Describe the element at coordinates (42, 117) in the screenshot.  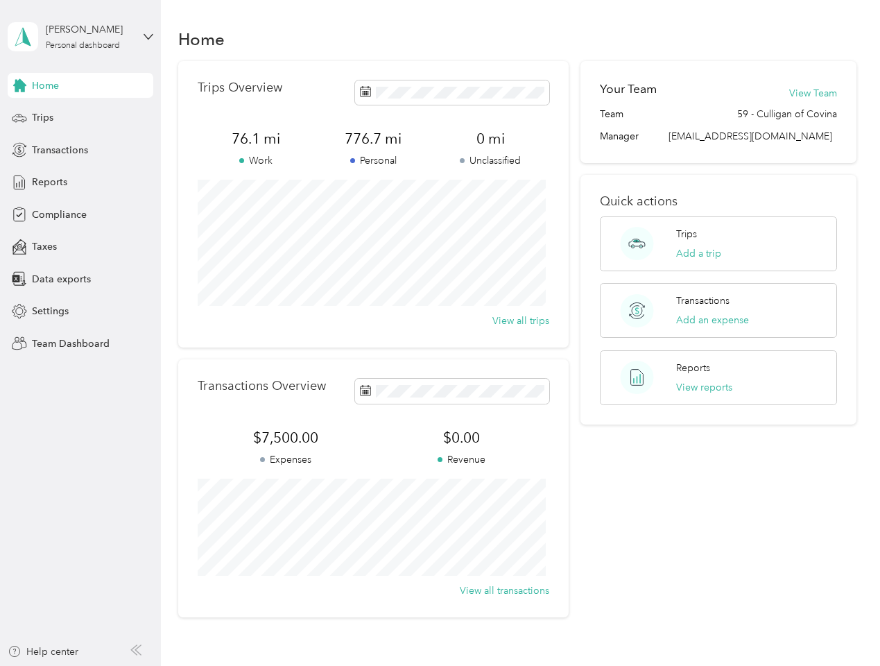
I see `span: Trips` at that location.